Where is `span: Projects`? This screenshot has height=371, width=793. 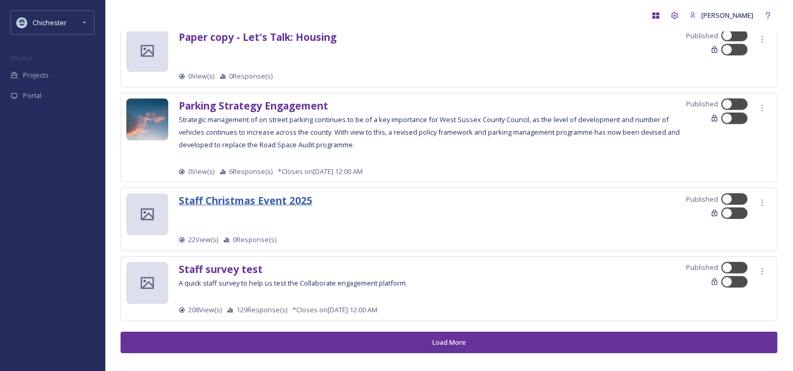
span: Projects is located at coordinates (36, 75).